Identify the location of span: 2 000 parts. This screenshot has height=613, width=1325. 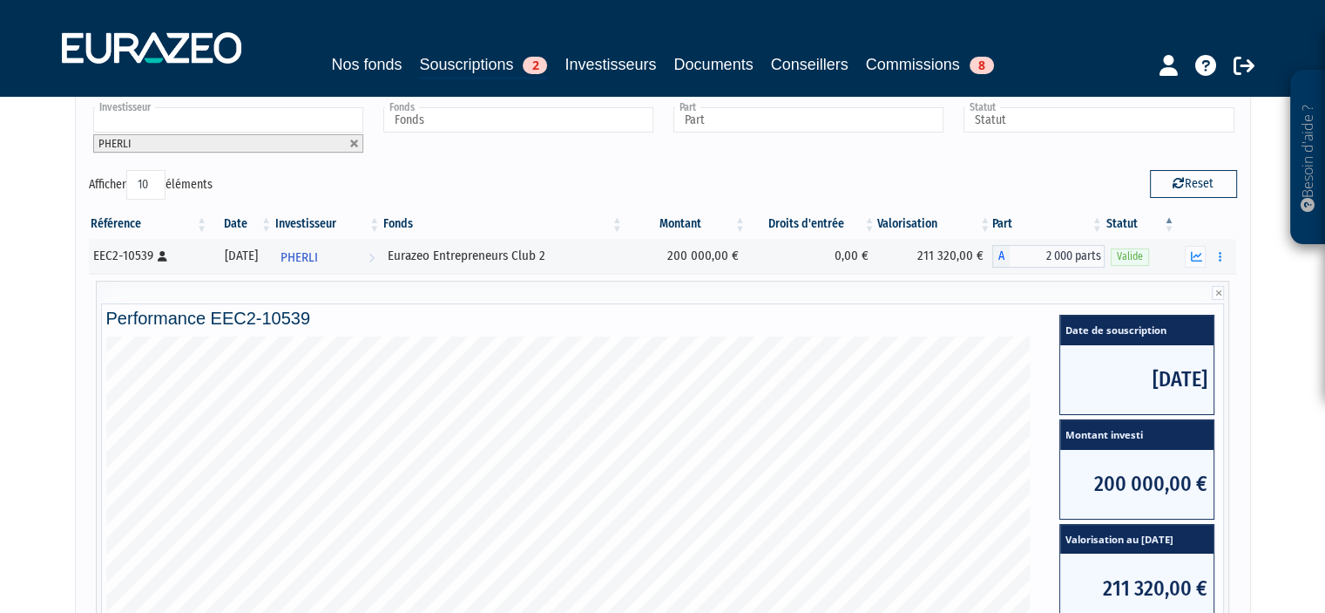
(1057, 256).